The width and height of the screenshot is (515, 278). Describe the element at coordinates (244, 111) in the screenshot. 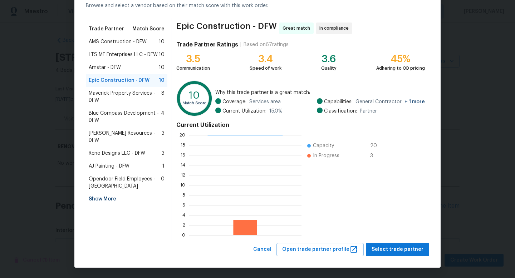

I see `span: Current Utilization:` at that location.